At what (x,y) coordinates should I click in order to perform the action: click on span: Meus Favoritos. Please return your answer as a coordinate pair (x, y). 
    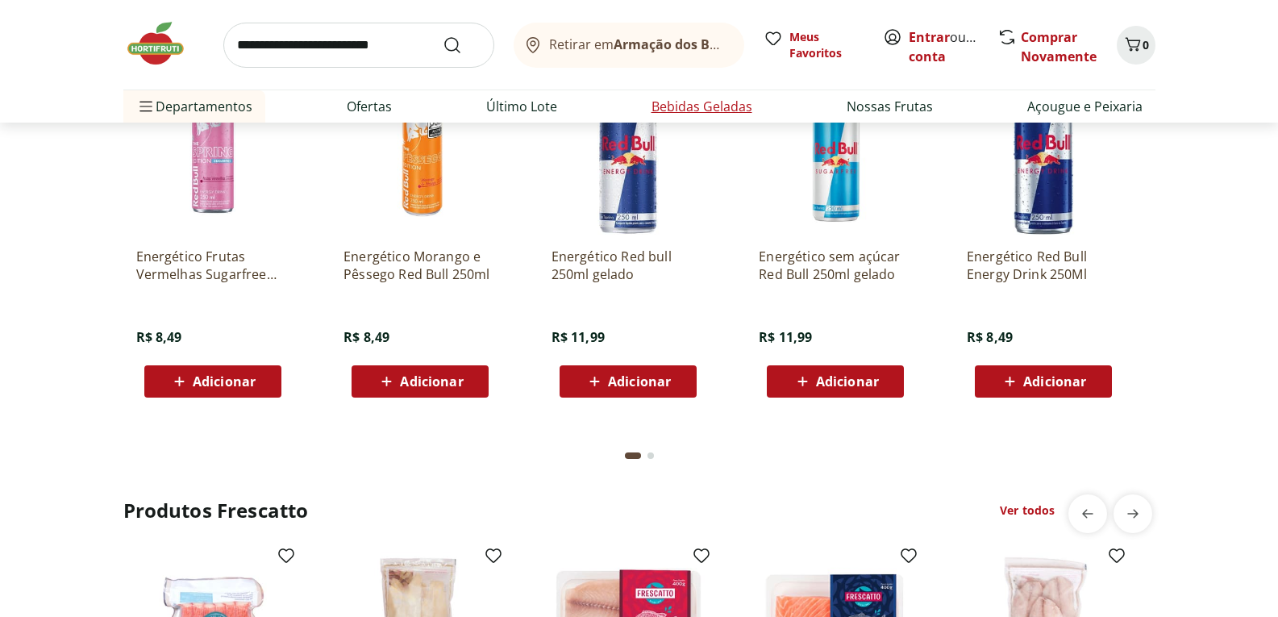
    Looking at the image, I should click on (827, 45).